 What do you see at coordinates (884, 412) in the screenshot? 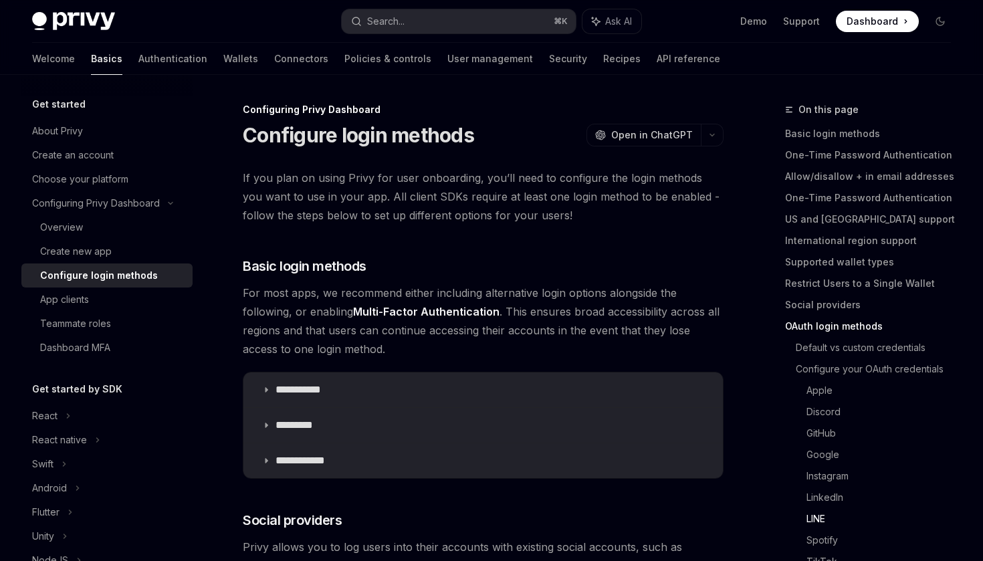
I see `a: Discord` at bounding box center [884, 412].